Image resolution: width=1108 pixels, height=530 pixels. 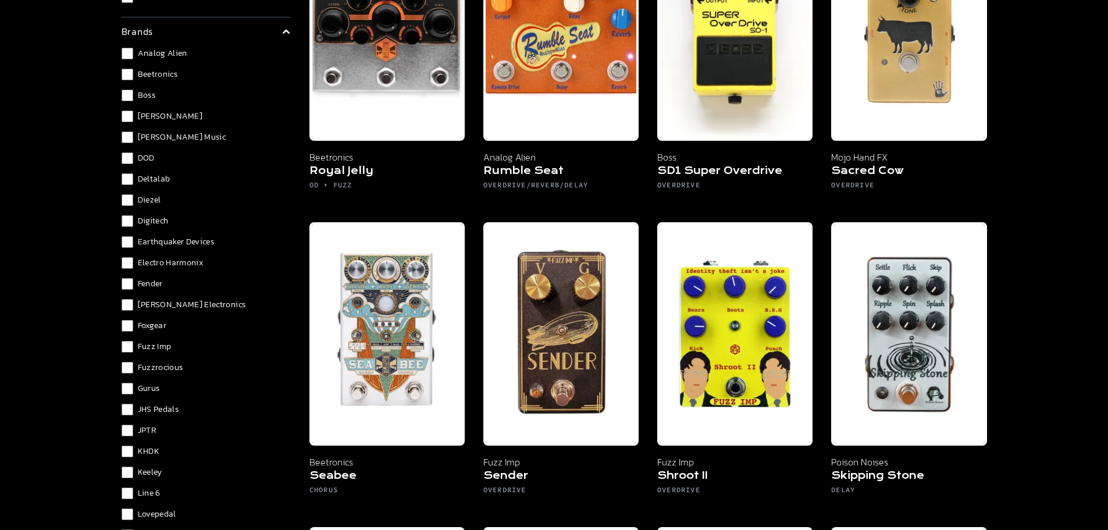 I want to click on span: Beetronics, so click(x=158, y=74).